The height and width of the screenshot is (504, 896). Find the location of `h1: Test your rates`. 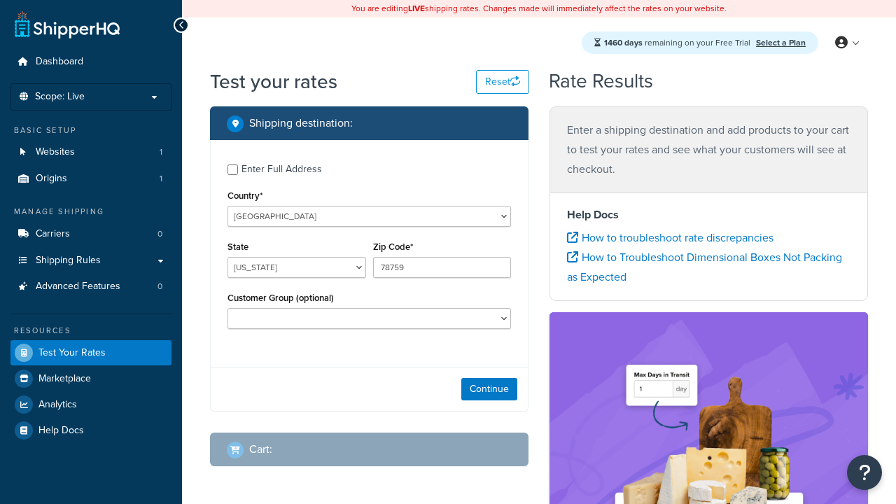

h1: Test your rates is located at coordinates (274, 81).